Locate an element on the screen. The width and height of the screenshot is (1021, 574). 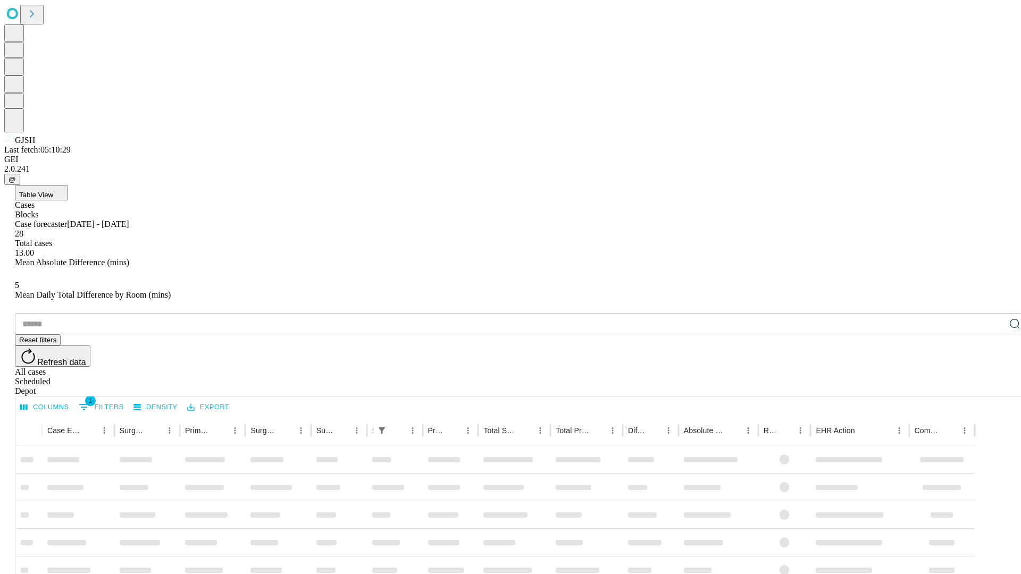
div: Comments is located at coordinates (928, 431).